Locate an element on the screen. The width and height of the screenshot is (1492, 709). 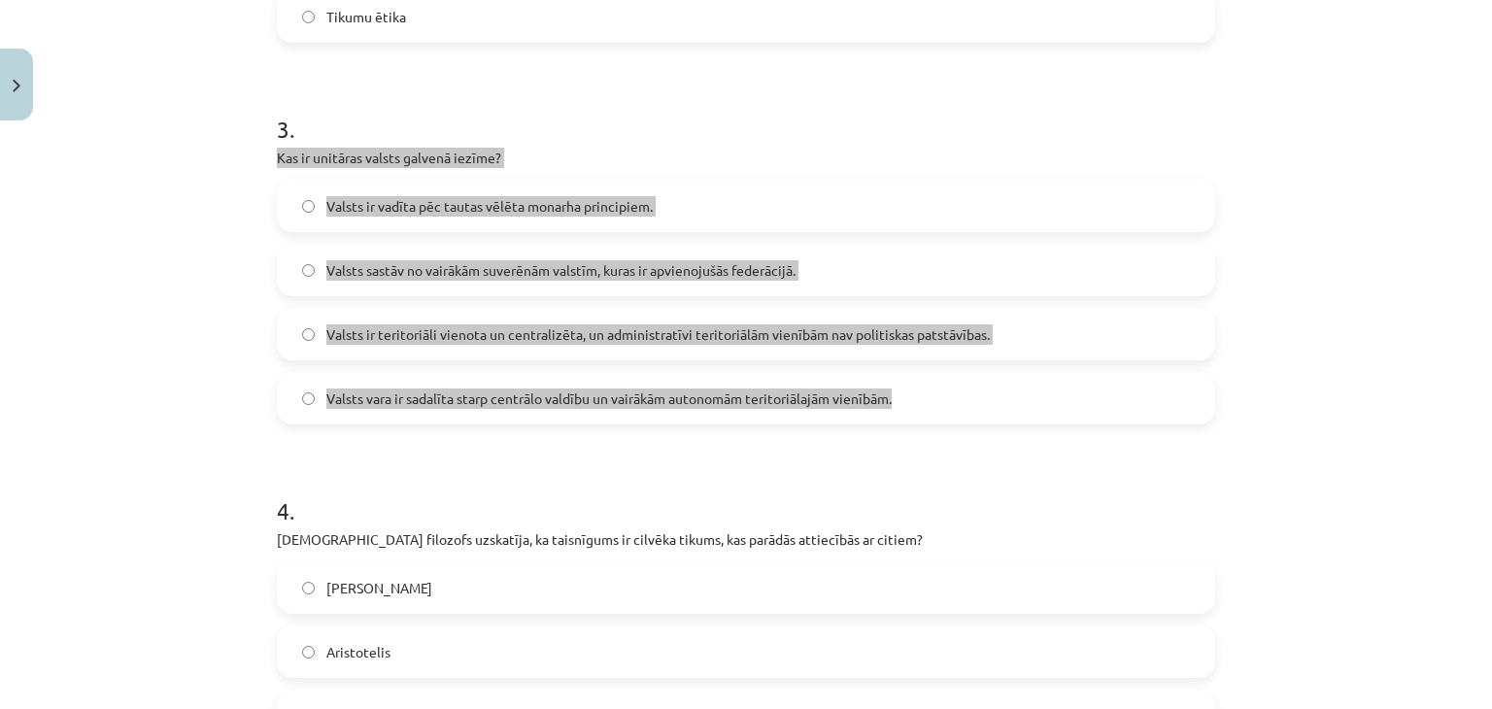
span: Aristotelis is located at coordinates (358, 652).